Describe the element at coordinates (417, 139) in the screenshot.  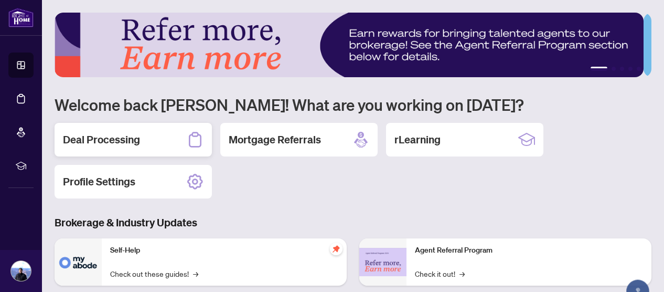
I see `h2: rLearning` at that location.